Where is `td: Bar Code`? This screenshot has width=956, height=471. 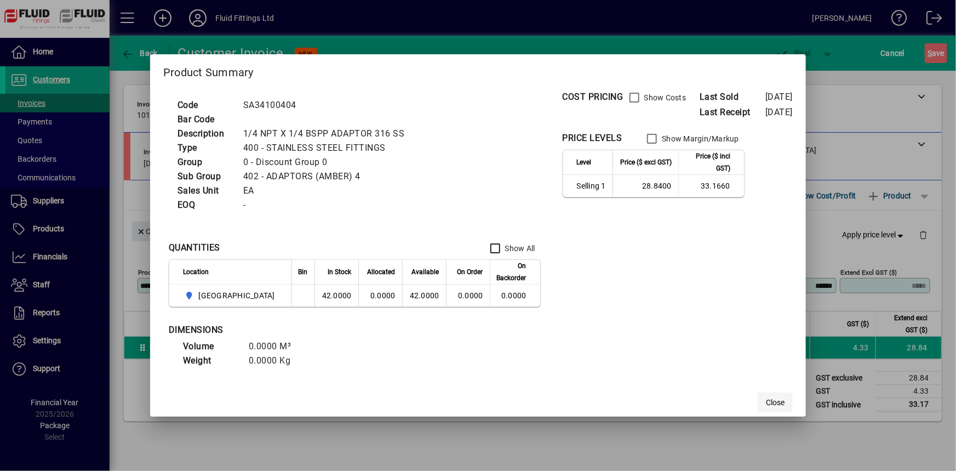 td: Bar Code is located at coordinates (205, 119).